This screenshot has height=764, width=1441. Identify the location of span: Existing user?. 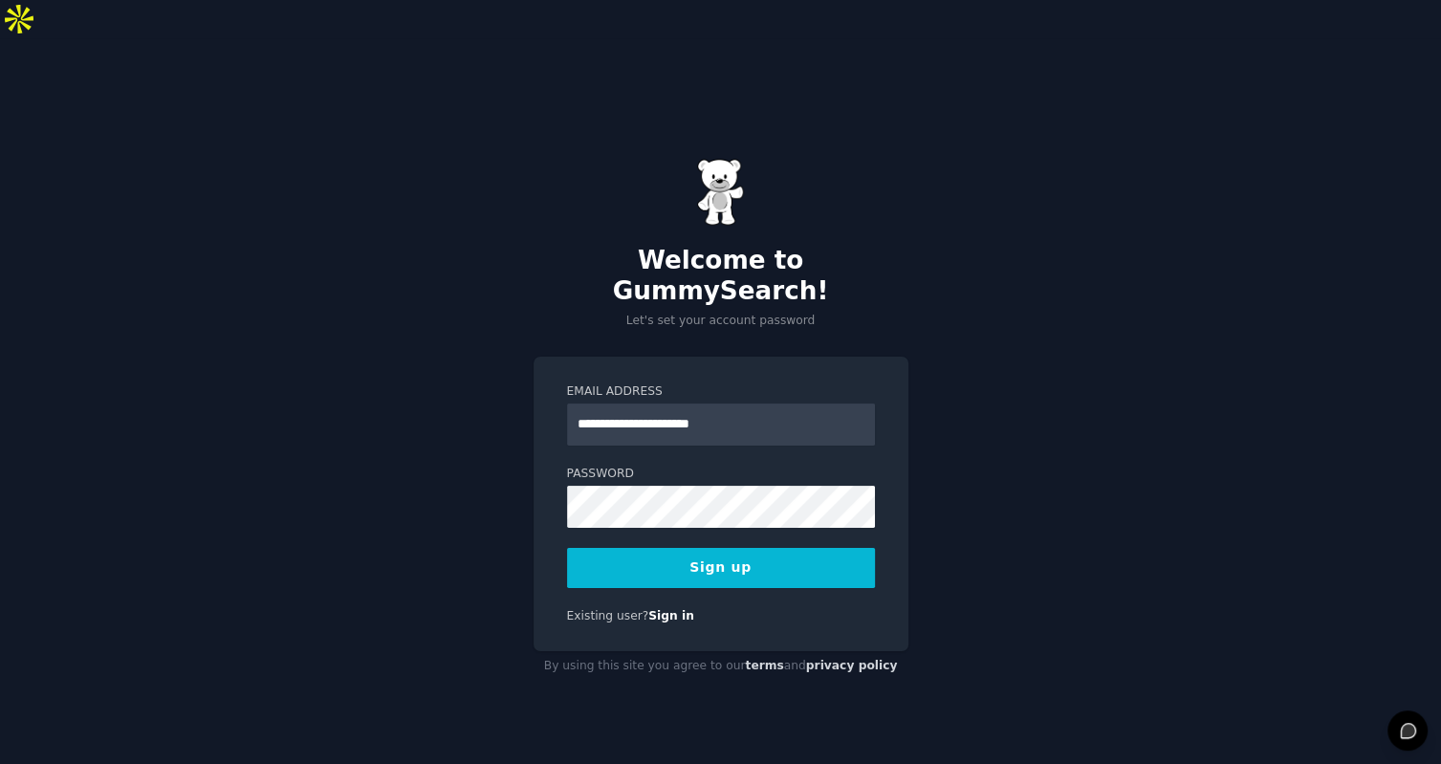
(608, 616).